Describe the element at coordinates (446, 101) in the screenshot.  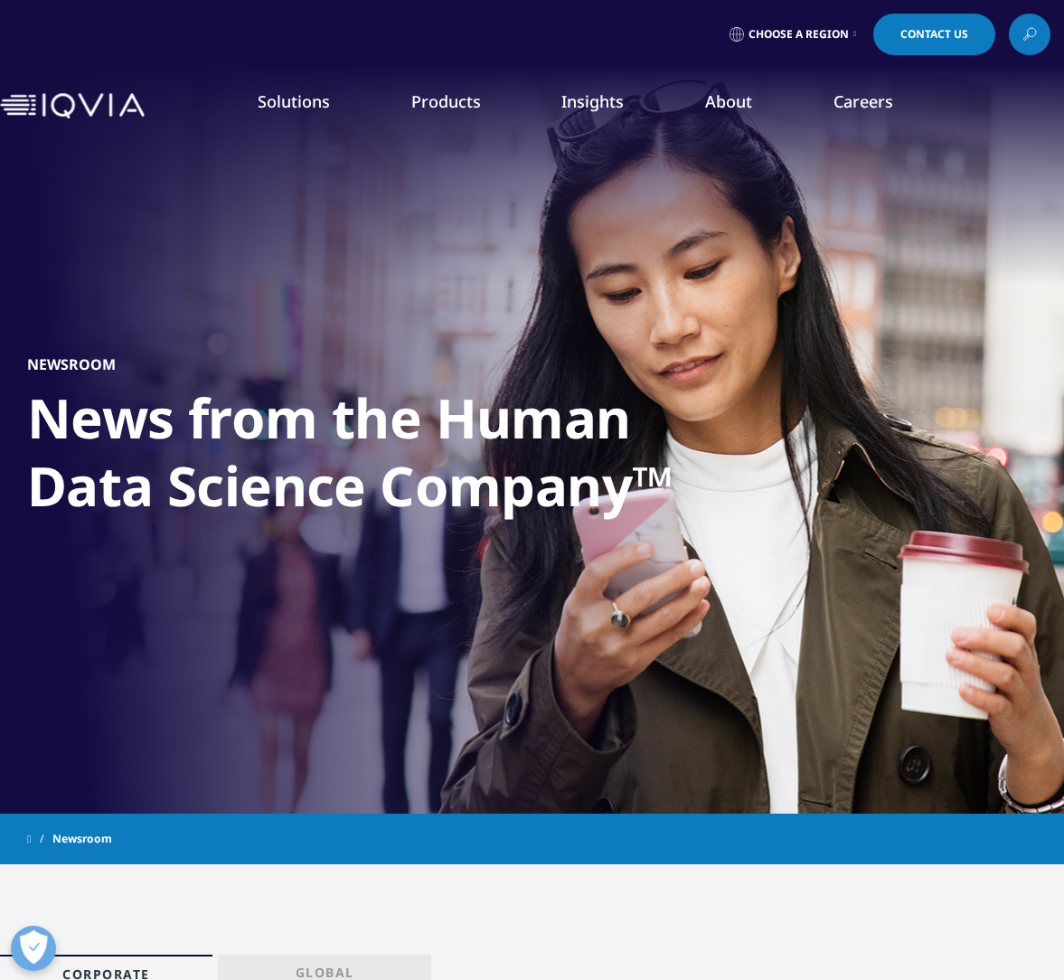
I see `a: Products` at that location.